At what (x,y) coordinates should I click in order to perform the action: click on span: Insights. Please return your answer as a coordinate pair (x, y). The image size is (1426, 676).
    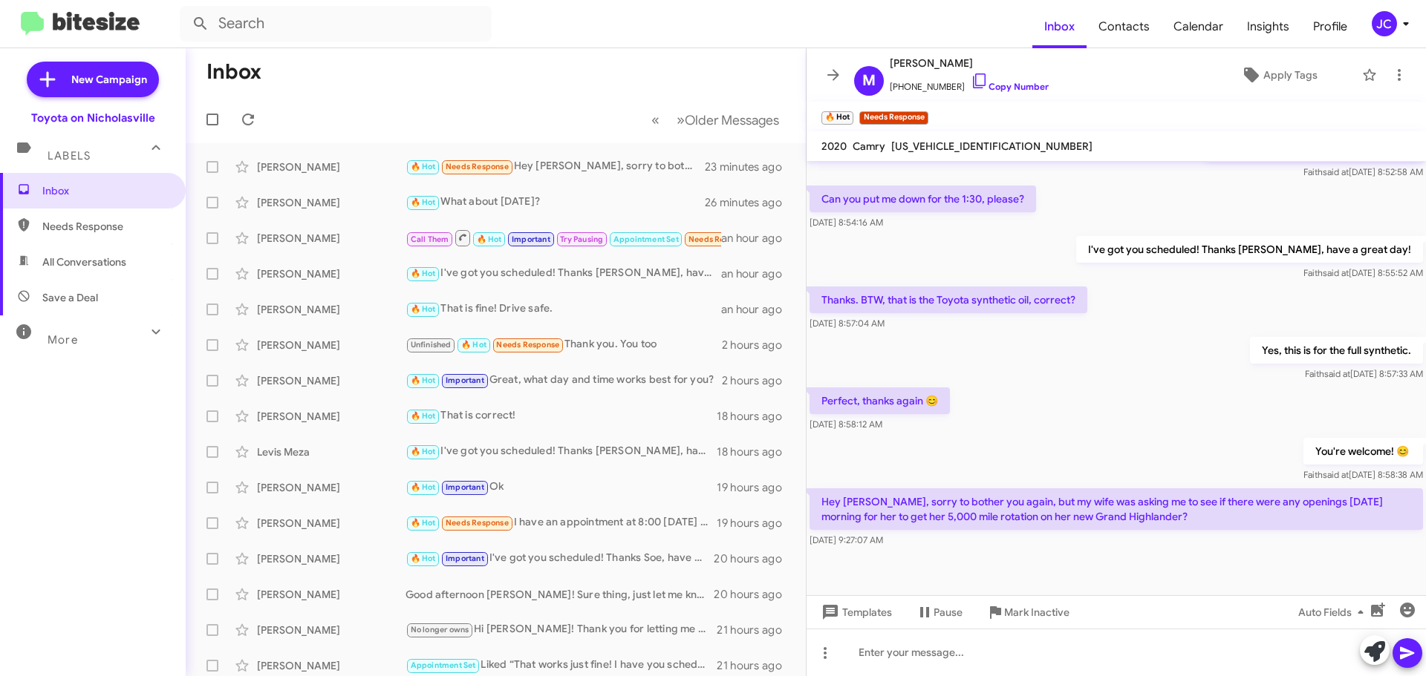
    Looking at the image, I should click on (1267, 27).